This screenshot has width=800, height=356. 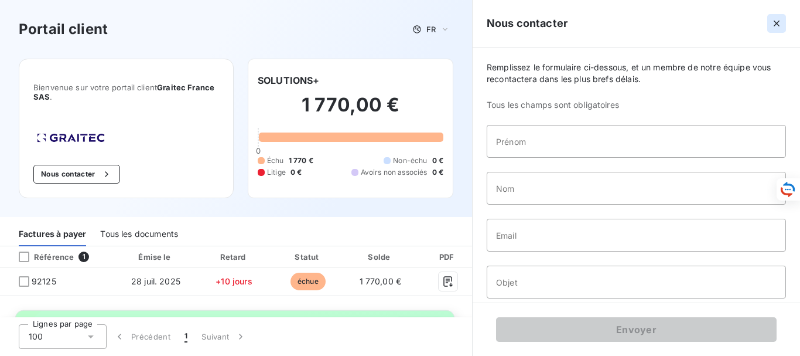 What do you see at coordinates (527, 23) in the screenshot?
I see `h5: Nous contacter` at bounding box center [527, 23].